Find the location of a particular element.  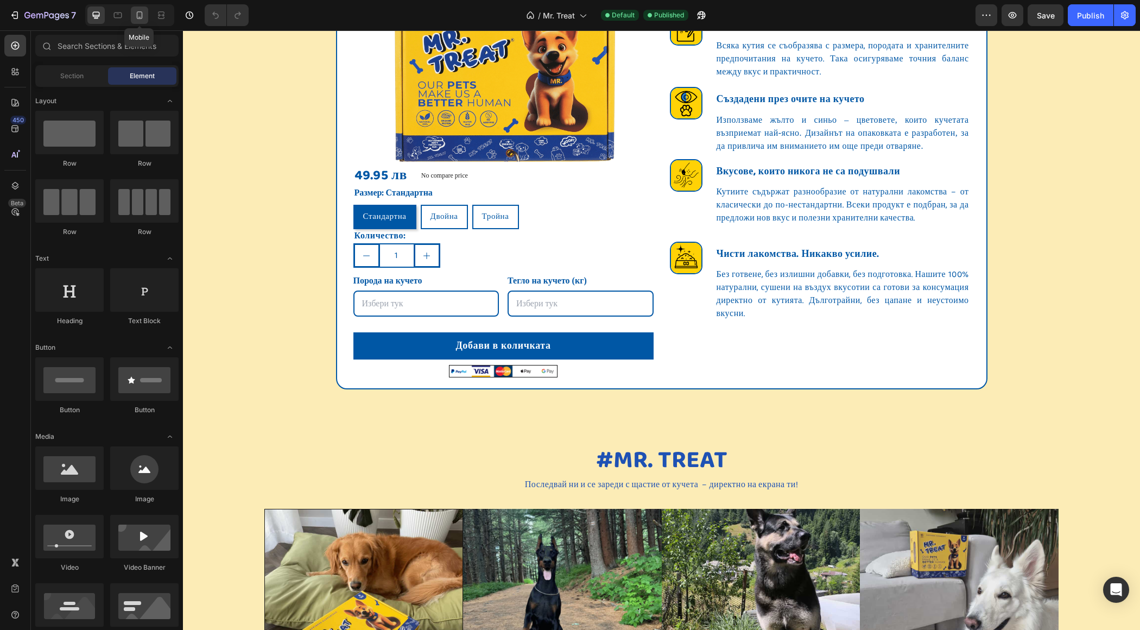

button: Добави в количката is located at coordinates (320, 315).